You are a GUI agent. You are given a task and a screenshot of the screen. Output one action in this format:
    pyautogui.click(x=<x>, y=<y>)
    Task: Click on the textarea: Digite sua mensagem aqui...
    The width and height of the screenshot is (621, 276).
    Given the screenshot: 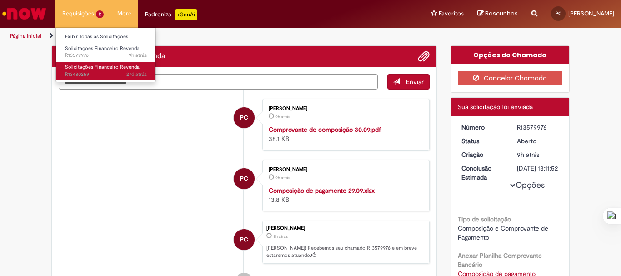 What is the action you would take?
    pyautogui.click(x=218, y=82)
    